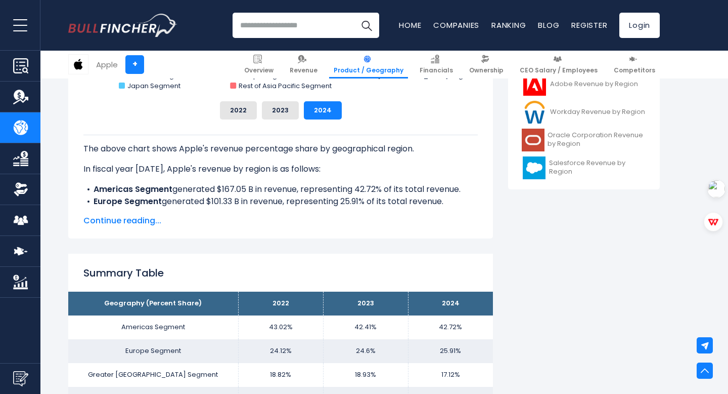 This screenshot has width=728, height=394. Describe the element at coordinates (509, 25) in the screenshot. I see `a: Ranking` at that location.